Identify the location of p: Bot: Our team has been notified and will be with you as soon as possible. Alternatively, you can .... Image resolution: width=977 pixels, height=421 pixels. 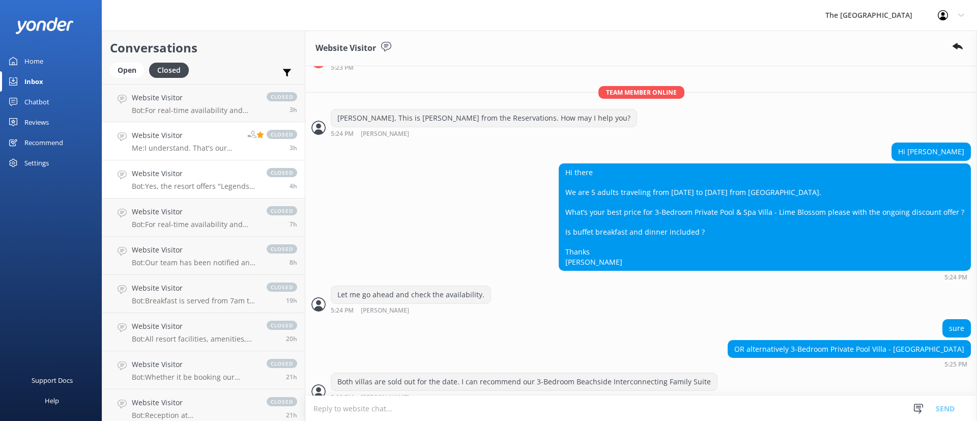
(194, 262).